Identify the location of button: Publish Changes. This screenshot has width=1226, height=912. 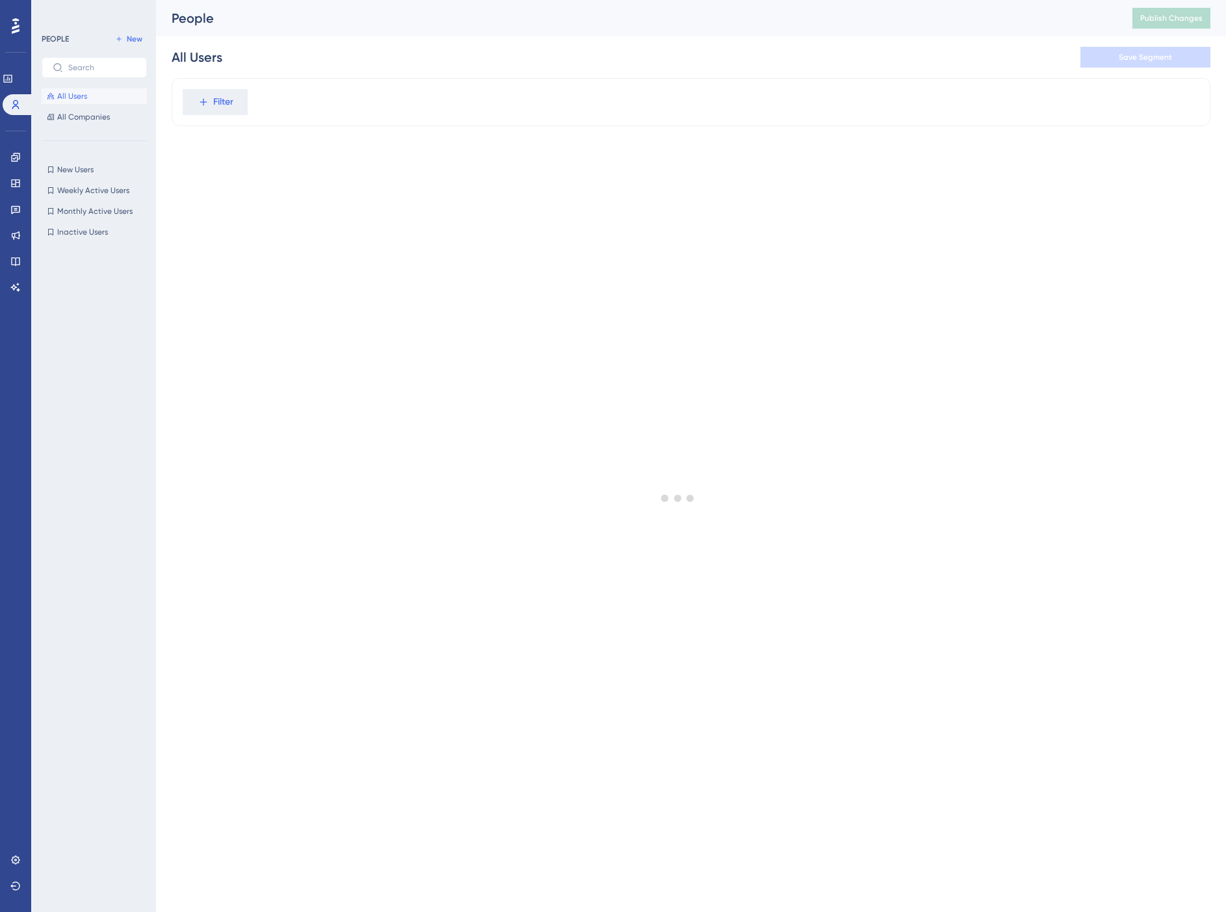
(1171, 18).